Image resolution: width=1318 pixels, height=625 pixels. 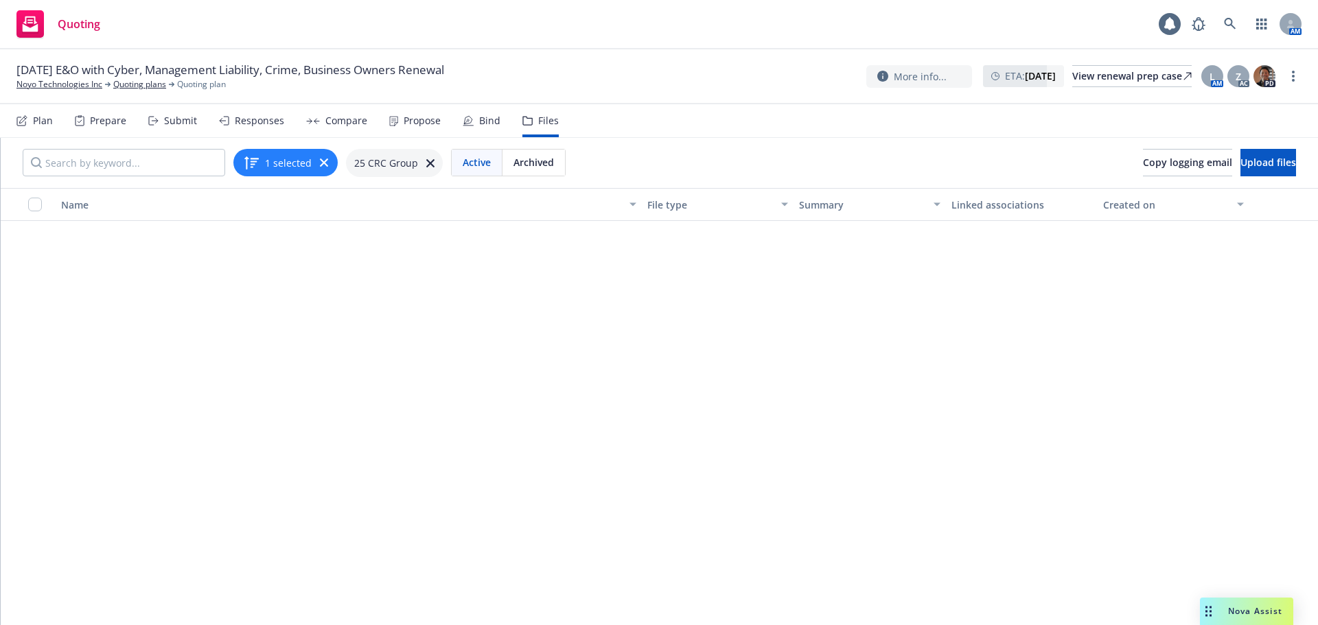 What do you see at coordinates (1021, 205) in the screenshot?
I see `div: Linked associations` at bounding box center [1021, 205].